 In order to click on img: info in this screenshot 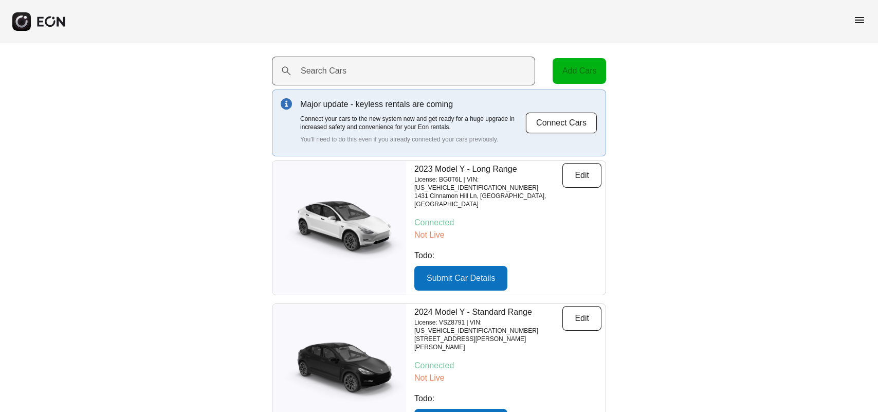, I will do `click(286, 104)`.